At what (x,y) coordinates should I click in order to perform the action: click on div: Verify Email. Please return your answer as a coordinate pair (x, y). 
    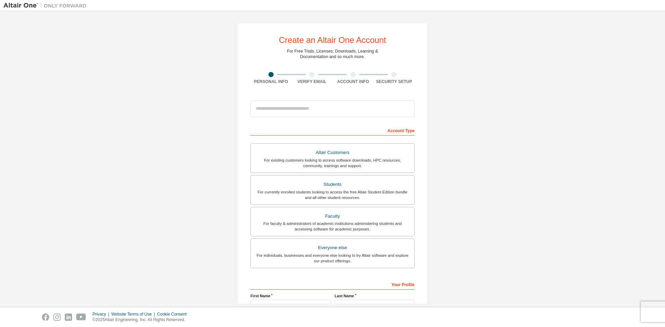
    Looking at the image, I should click on (312, 82).